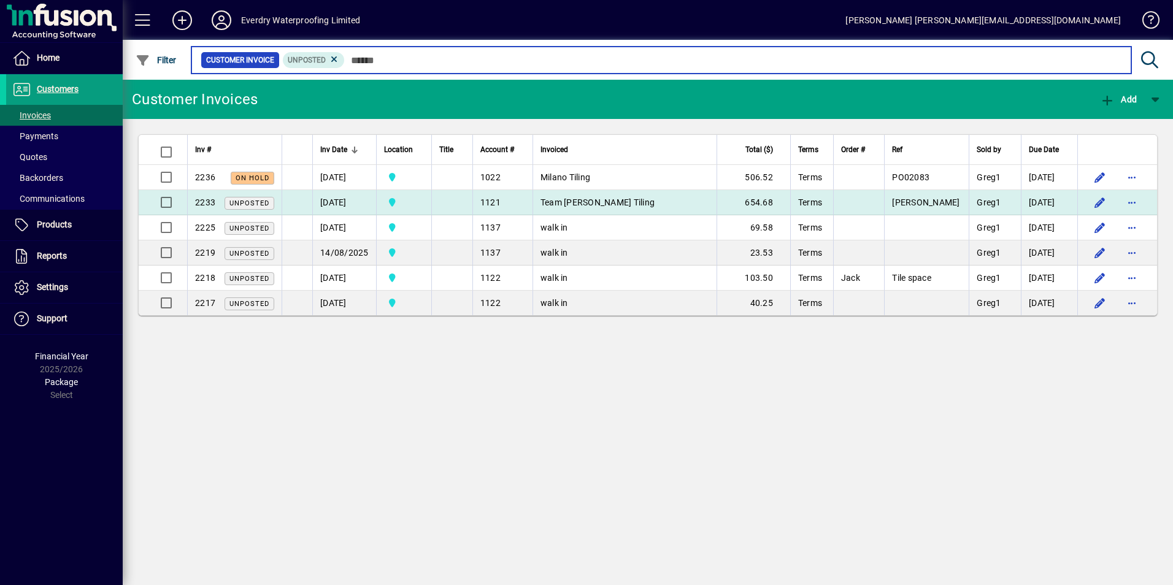 Image resolution: width=1173 pixels, height=585 pixels. I want to click on div: Title, so click(452, 150).